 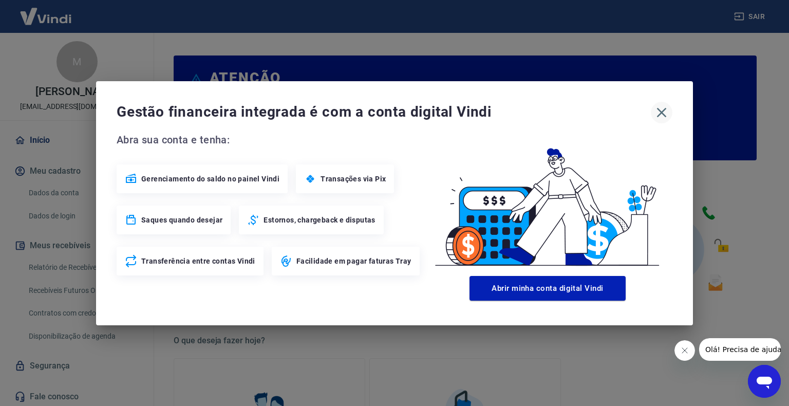 What do you see at coordinates (319, 220) in the screenshot?
I see `span: Estornos, chargeback e disputas` at bounding box center [319, 220].